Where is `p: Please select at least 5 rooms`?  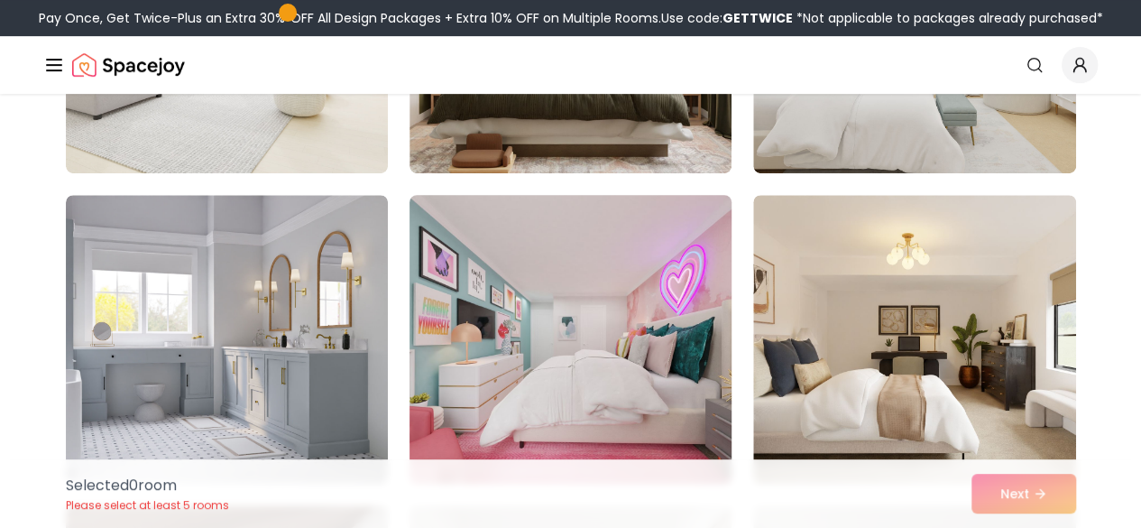
p: Please select at least 5 rooms is located at coordinates (147, 505).